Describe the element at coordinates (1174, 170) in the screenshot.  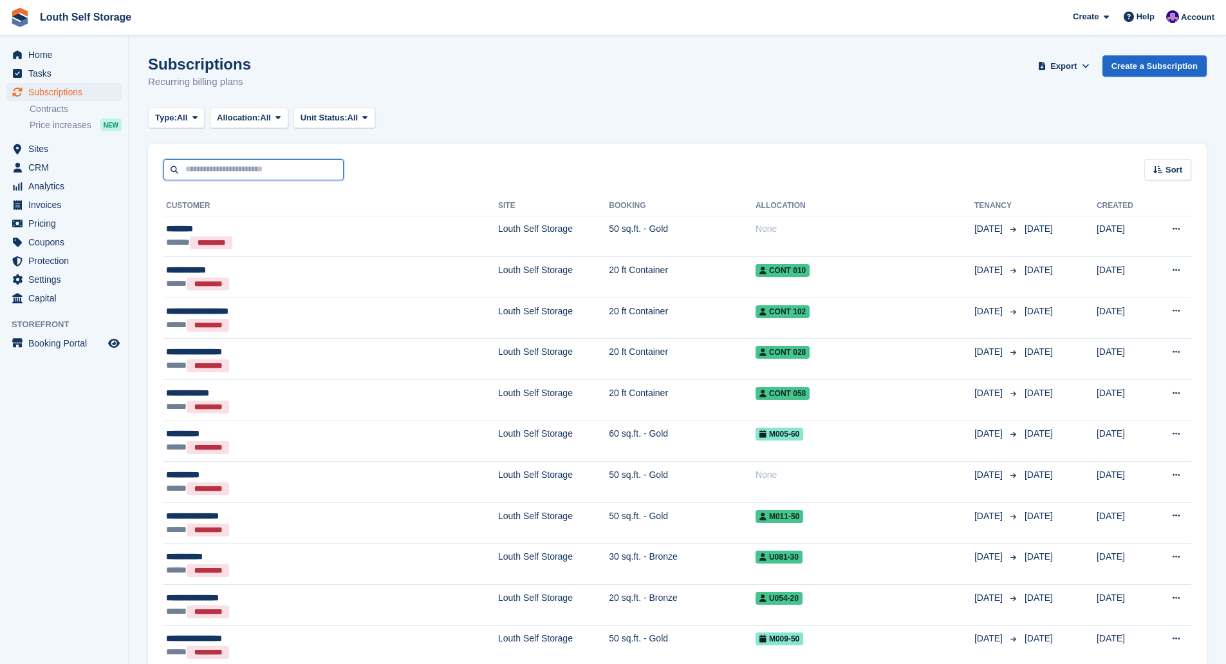
I see `span: Sort` at that location.